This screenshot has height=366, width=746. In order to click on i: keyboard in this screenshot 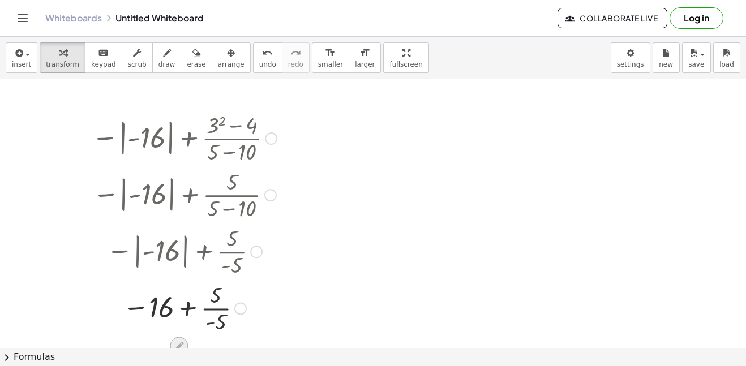, I will do `click(103, 53)`.